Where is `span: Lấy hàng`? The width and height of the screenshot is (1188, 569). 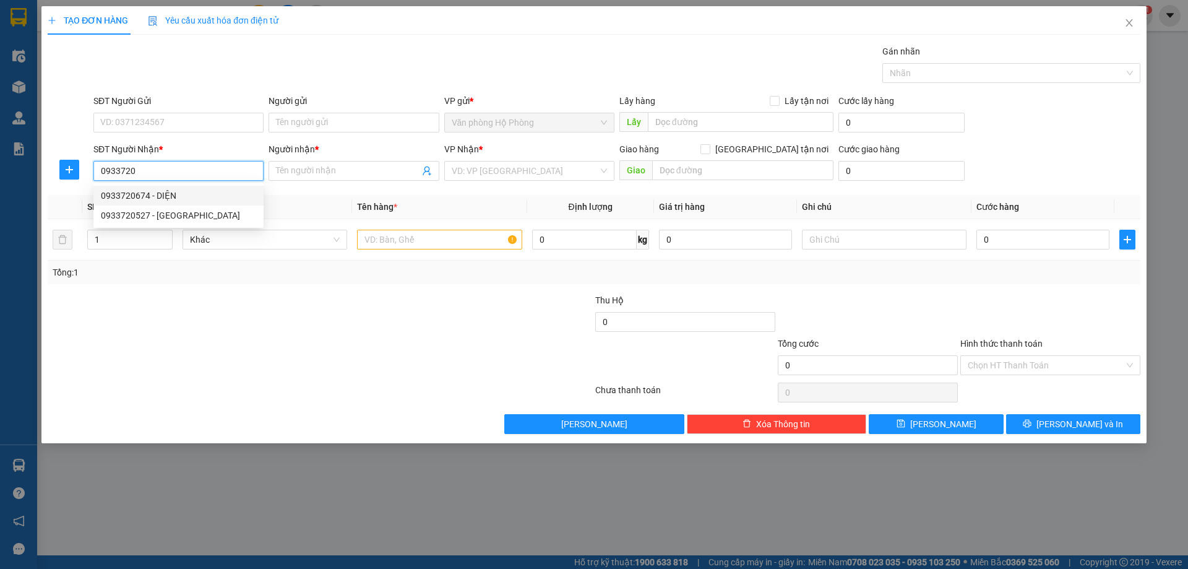
span: Lấy hàng is located at coordinates (637, 101).